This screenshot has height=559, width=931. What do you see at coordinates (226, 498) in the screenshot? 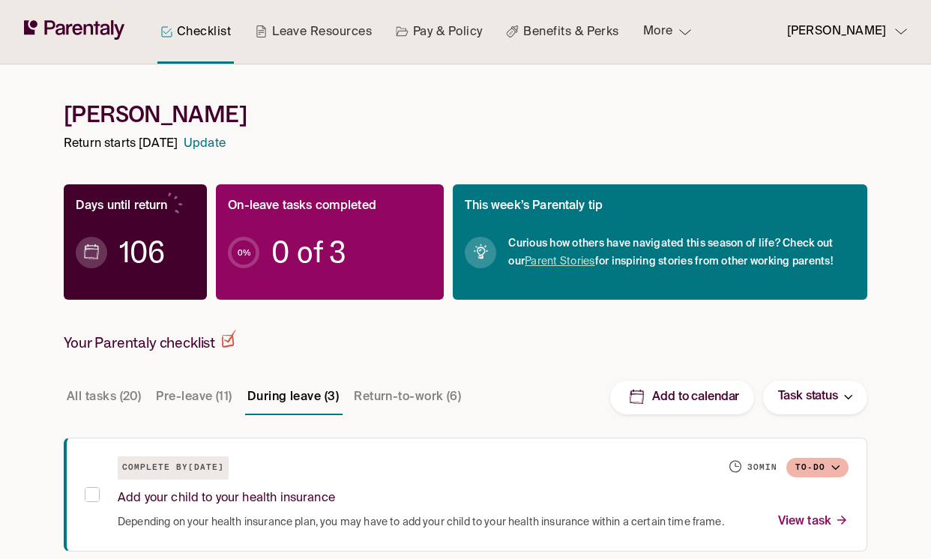
I see `p: Add your child to your health insurance` at bounding box center [226, 498].